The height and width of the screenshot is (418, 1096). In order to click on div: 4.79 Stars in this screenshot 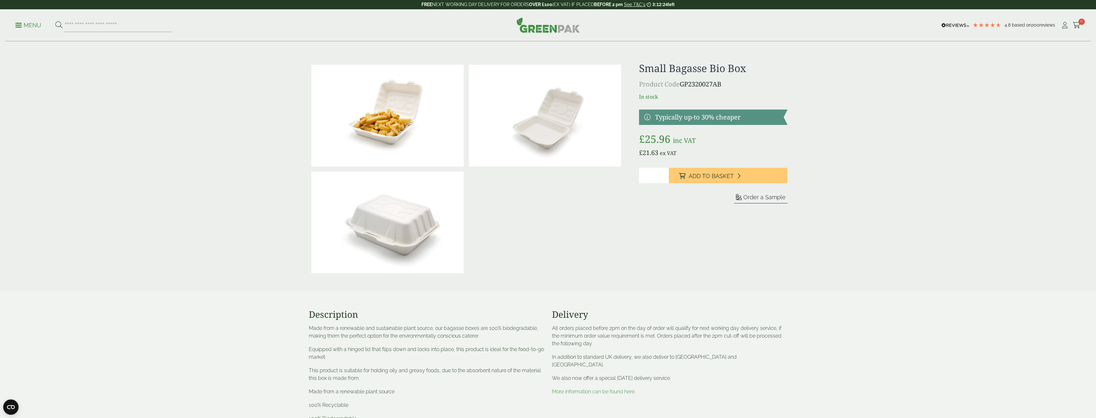, I will do `click(987, 25)`.